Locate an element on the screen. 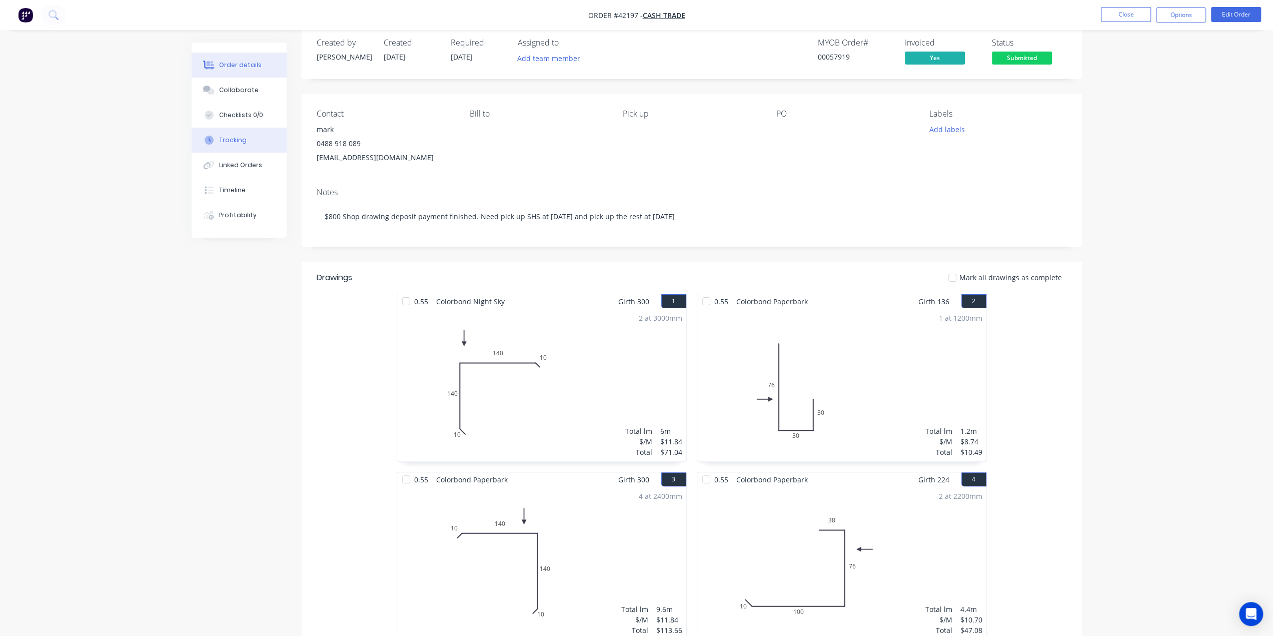 The width and height of the screenshot is (1273, 636). div: PO is located at coordinates (845, 114).